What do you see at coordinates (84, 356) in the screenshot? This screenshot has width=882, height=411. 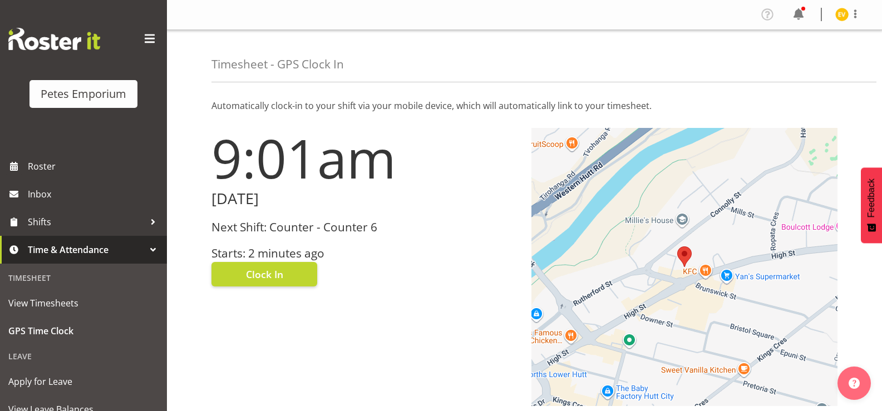 I see `div: Leave` at bounding box center [84, 356].